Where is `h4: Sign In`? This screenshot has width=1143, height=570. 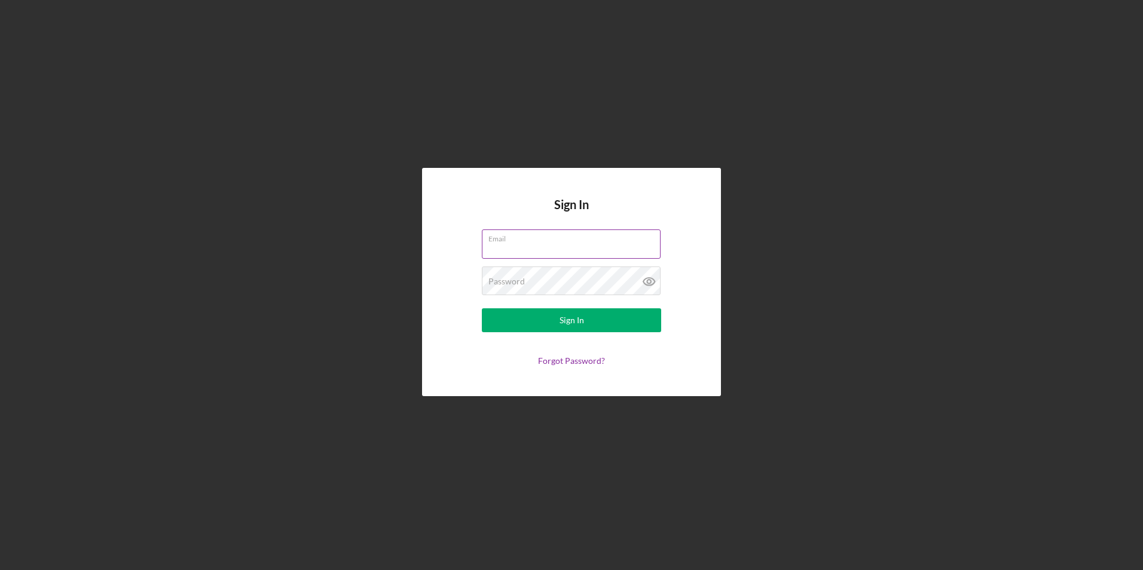
h4: Sign In is located at coordinates (571, 213).